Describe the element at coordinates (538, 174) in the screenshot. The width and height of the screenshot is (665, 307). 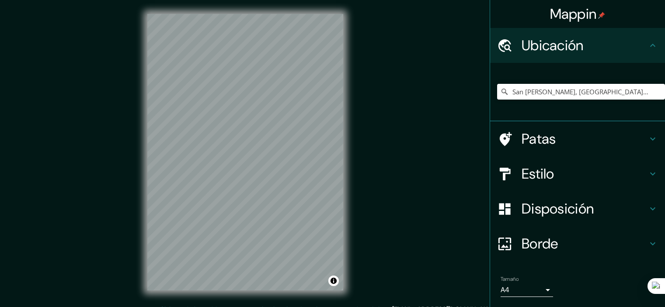
I see `font: Estilo` at that location.